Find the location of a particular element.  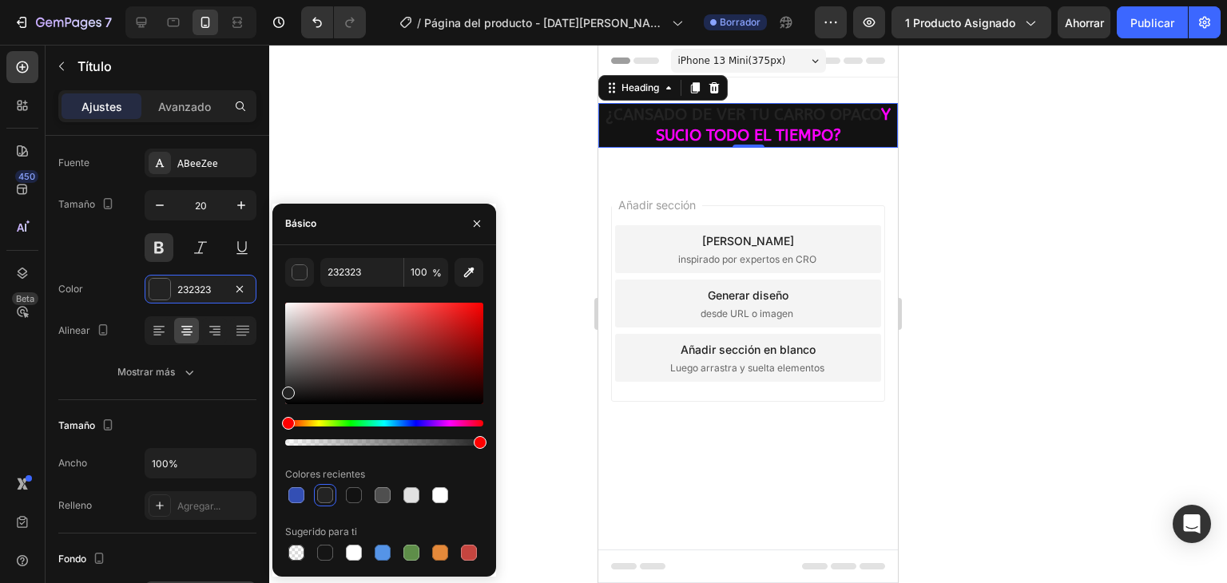

font: Ajustes is located at coordinates (101, 106).